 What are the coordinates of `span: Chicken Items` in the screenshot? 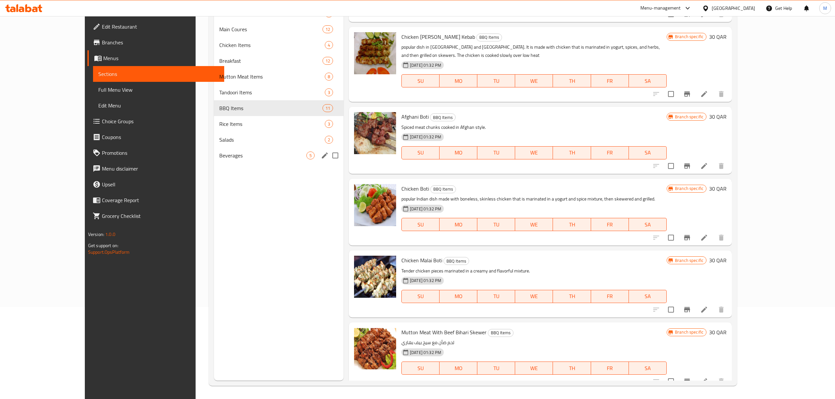 It's located at (272, 45).